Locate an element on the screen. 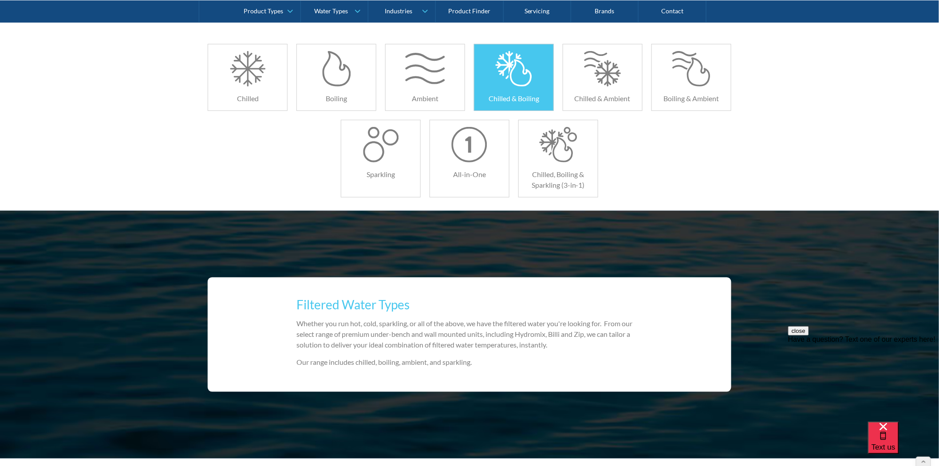  h3: Filtered Water Types is located at coordinates (470, 304).